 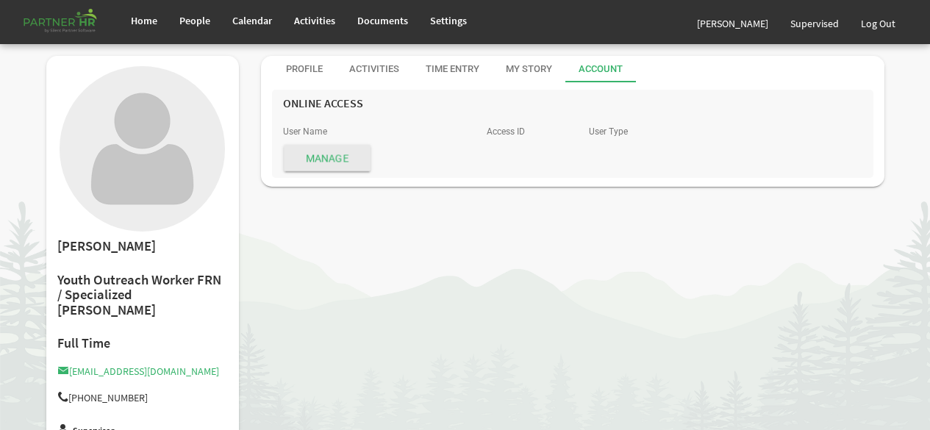 I want to click on span: Supervised, so click(x=815, y=24).